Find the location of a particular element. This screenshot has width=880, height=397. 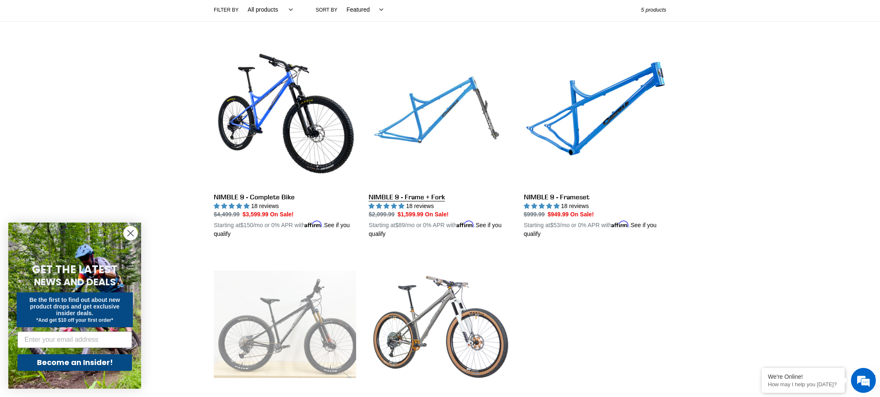

div: We're Online! is located at coordinates (803, 377).